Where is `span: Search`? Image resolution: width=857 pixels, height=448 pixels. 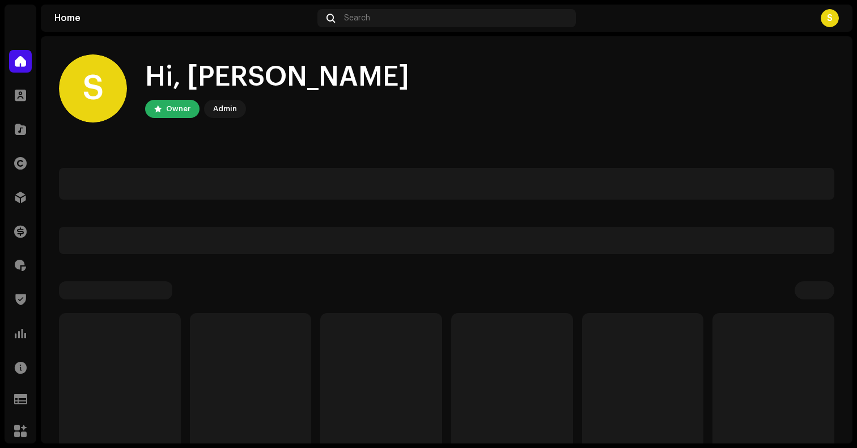
span: Search is located at coordinates (357, 18).